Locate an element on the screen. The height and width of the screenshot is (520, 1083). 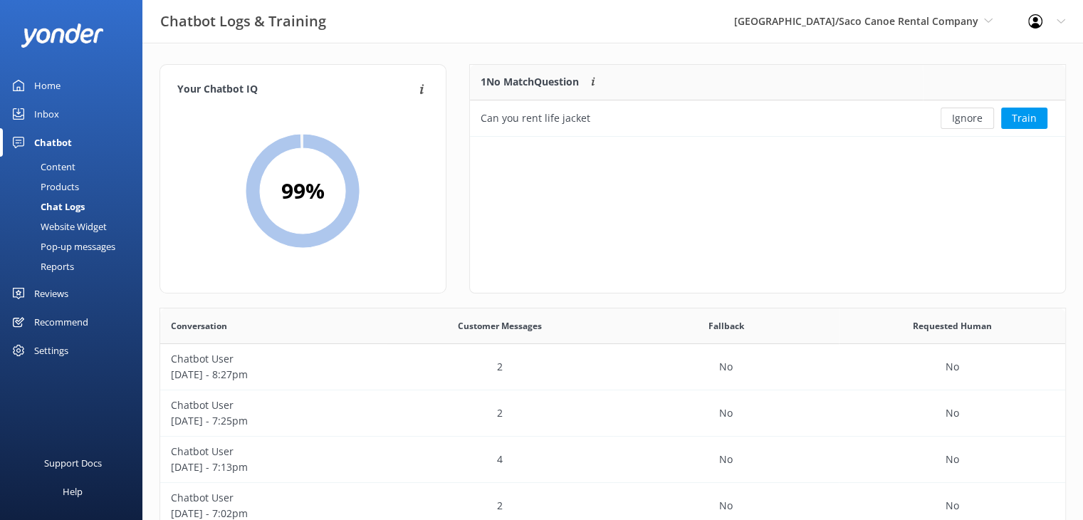
div: Reports is located at coordinates (41, 266).